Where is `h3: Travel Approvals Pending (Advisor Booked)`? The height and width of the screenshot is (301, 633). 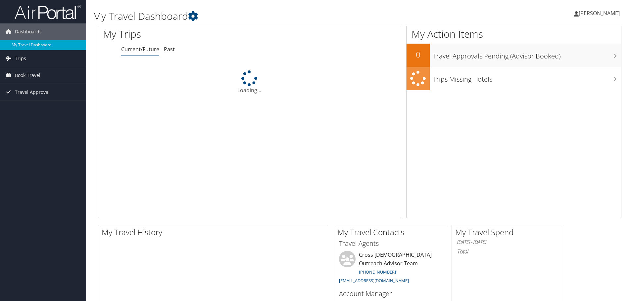
h3: Travel Approvals Pending (Advisor Booked) is located at coordinates (527, 55).